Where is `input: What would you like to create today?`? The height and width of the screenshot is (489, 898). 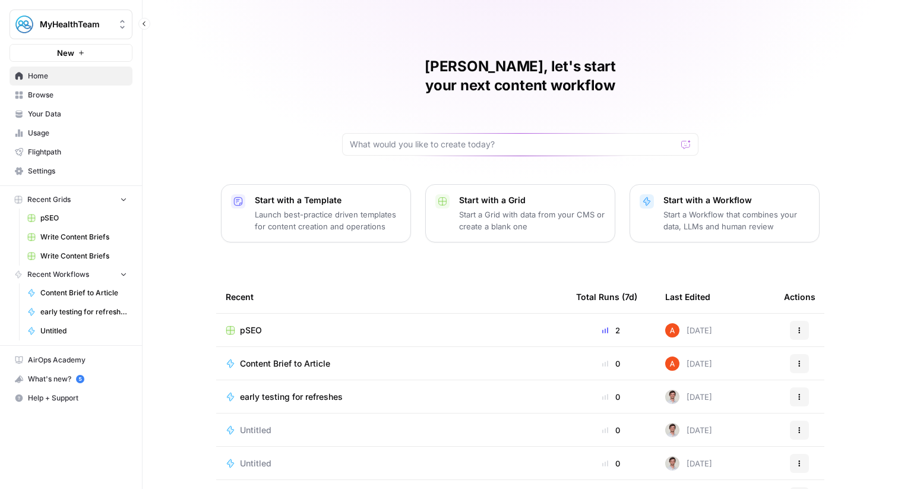 input: What would you like to create today? is located at coordinates (513, 144).